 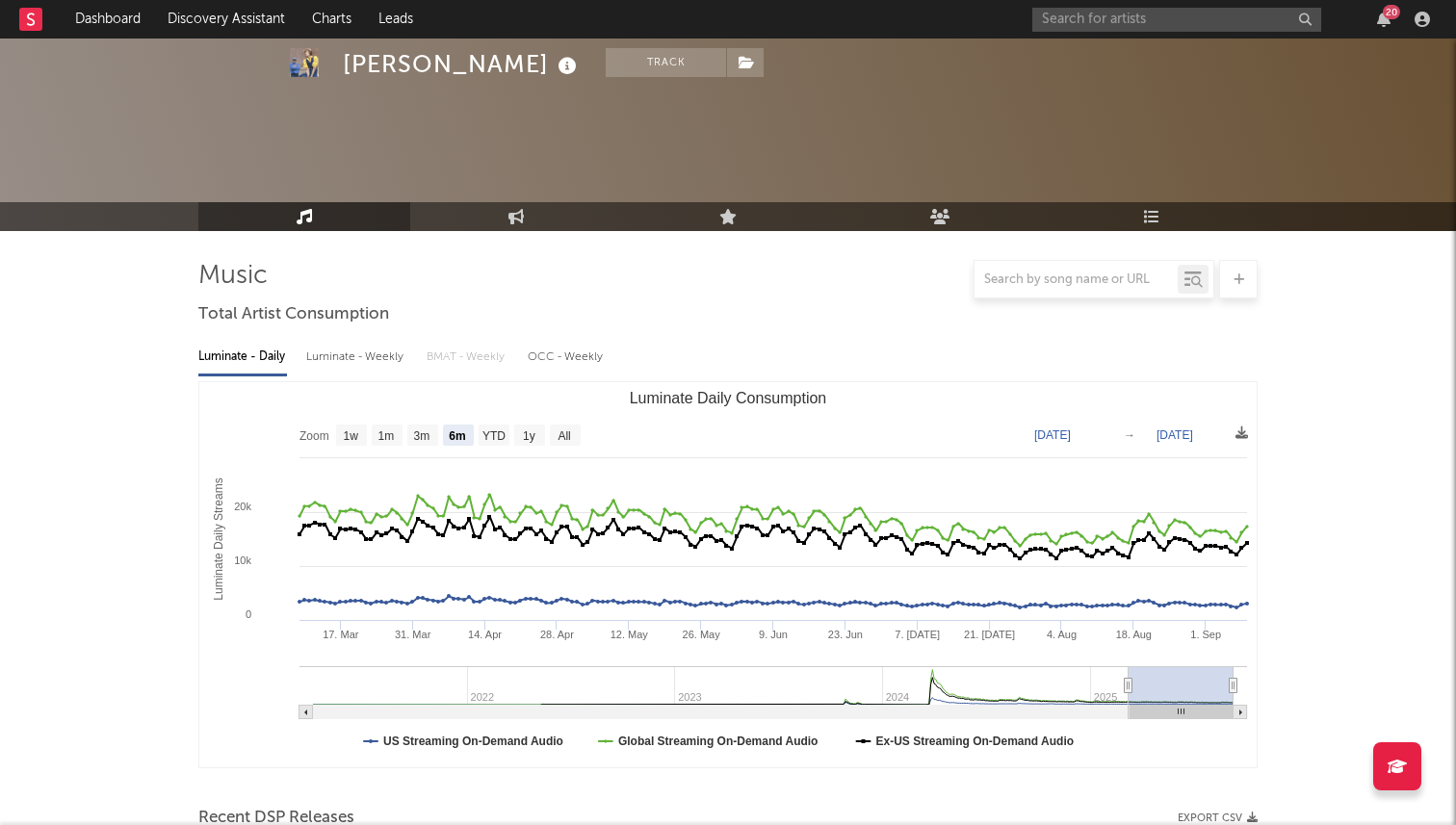 I want to click on text: 4. Aug, so click(x=1060, y=634).